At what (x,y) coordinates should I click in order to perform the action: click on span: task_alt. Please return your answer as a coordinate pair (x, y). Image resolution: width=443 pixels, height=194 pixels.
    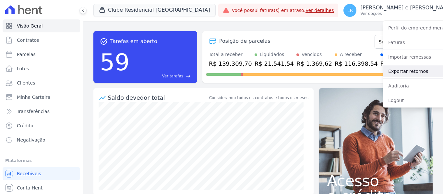
    Looking at the image, I should click on (104, 42).